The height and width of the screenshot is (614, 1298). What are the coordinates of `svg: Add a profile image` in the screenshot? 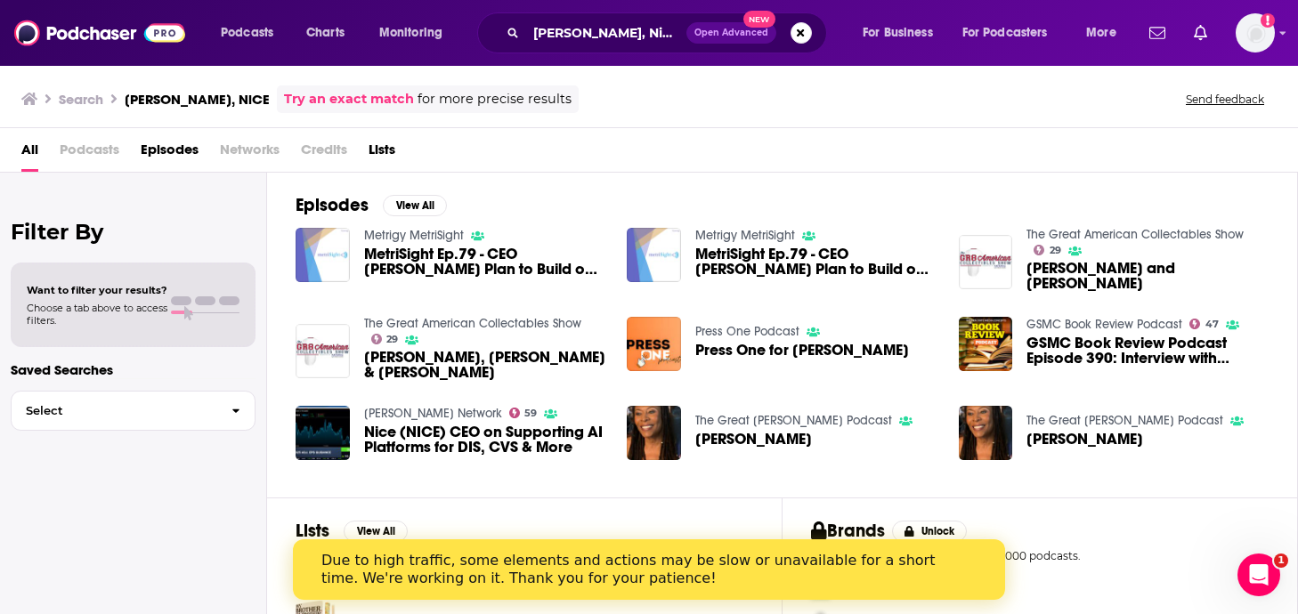 It's located at (1267, 20).